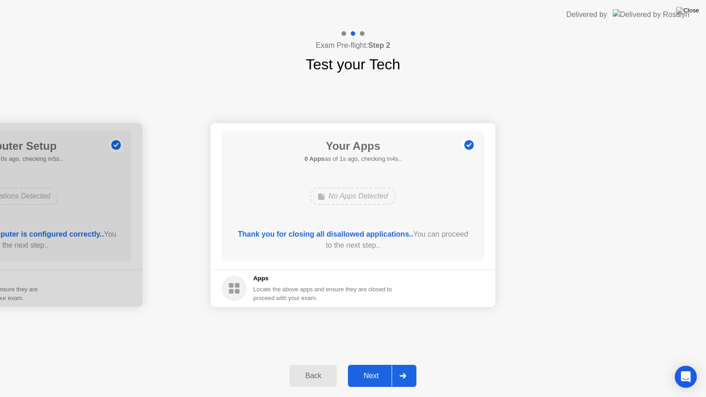  I want to click on b: Thank you for closing all disallowed applications.., so click(326, 234).